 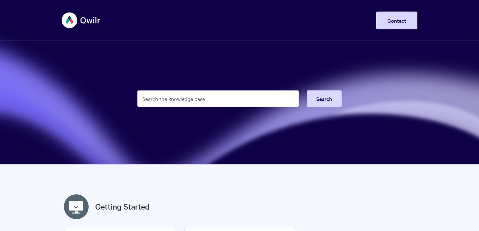 What do you see at coordinates (324, 98) in the screenshot?
I see `button: Search` at bounding box center [324, 98].